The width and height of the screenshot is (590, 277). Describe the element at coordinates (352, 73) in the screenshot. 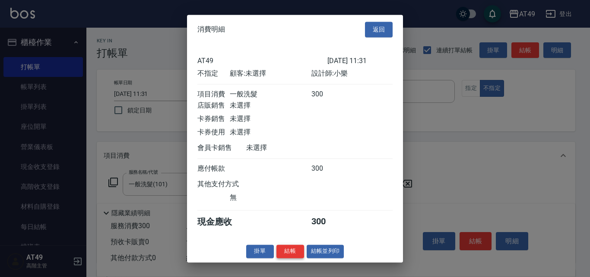

I see `div: 設計師: 小樂` at that location.